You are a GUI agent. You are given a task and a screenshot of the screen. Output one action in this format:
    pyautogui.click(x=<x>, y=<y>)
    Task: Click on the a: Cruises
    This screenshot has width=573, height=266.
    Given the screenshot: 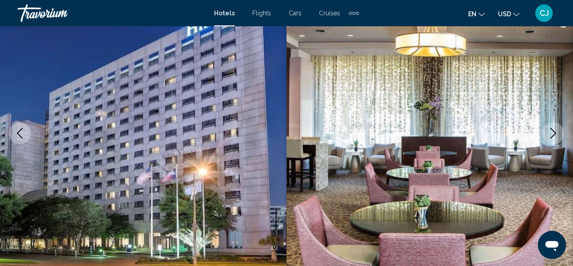 What is the action you would take?
    pyautogui.click(x=329, y=13)
    